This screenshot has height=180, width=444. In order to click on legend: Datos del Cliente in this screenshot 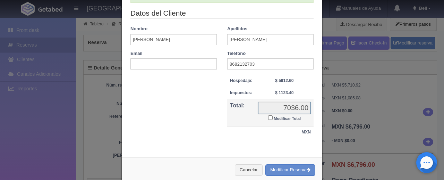, I will do `click(222, 13)`.